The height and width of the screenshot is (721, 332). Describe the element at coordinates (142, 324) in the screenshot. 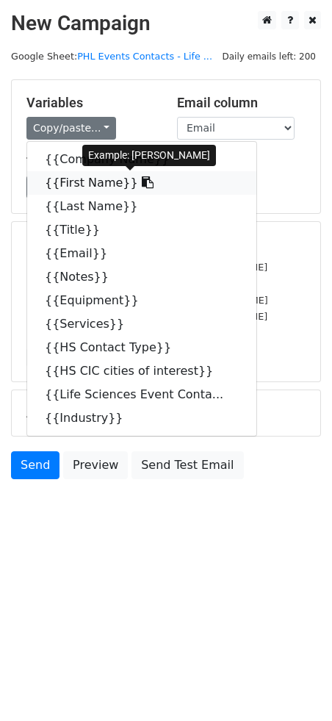

I see `a: {{Services}}` at that location.